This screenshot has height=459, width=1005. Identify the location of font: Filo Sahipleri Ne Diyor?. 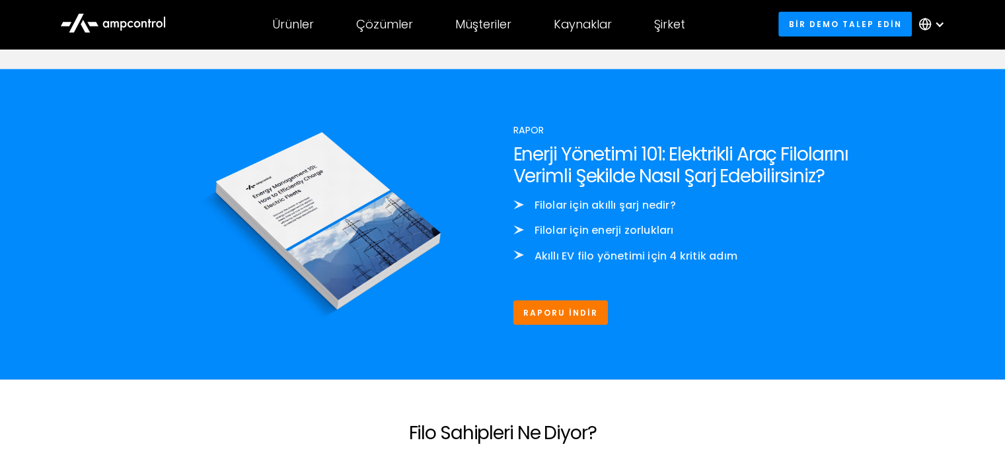
(502, 433).